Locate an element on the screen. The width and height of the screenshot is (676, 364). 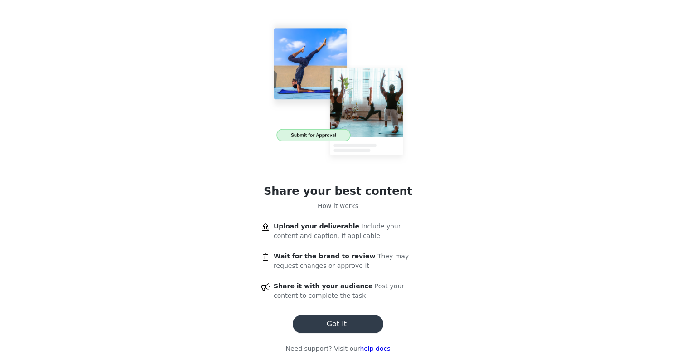
img: content approval is located at coordinates (338, 93).